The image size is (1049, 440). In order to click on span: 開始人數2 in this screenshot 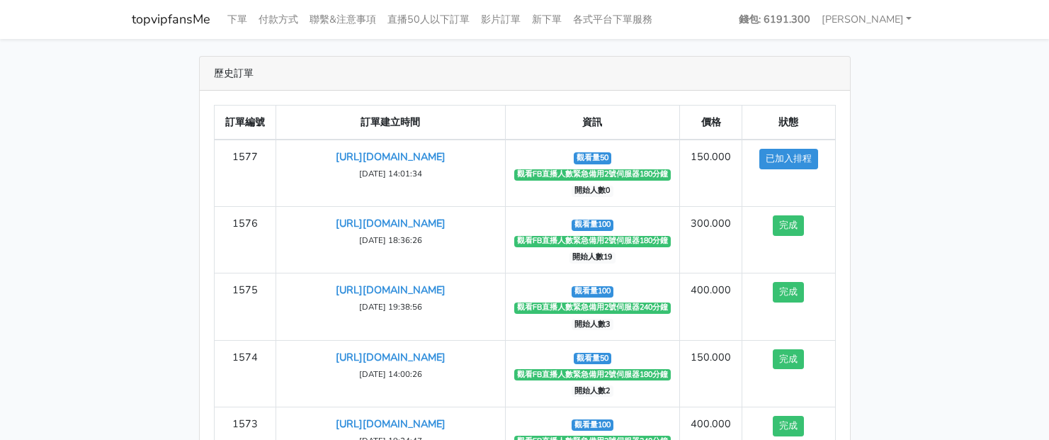, I will do `click(592, 391)`.